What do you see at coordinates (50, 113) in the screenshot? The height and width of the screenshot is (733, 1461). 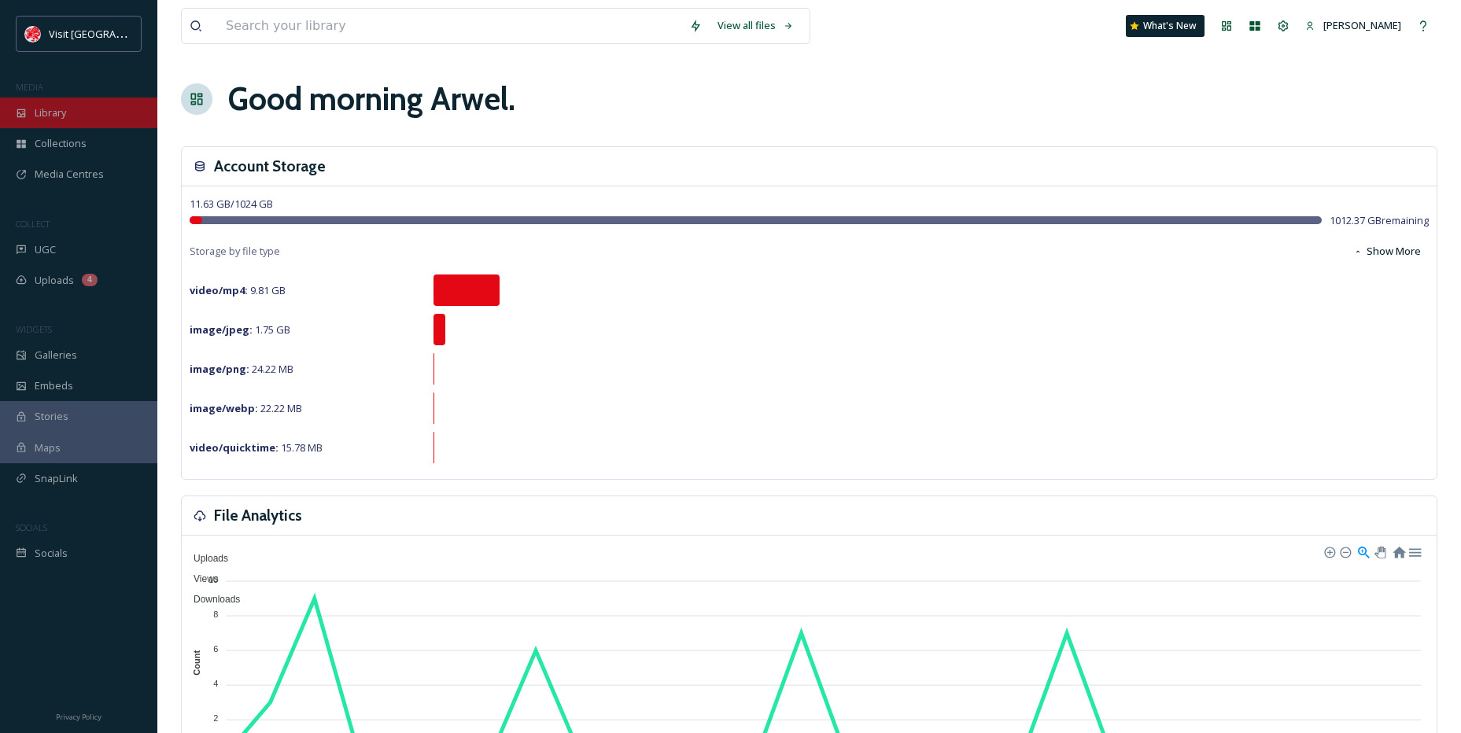 I see `span: Library` at bounding box center [50, 113].